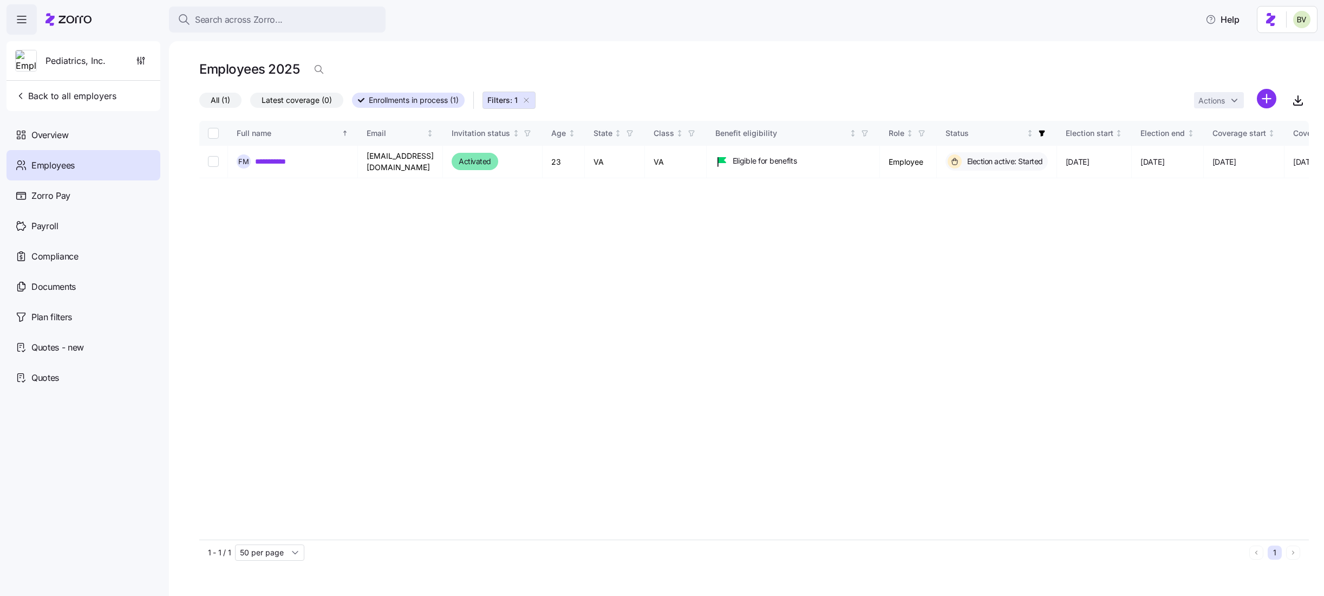 The height and width of the screenshot is (596, 1324). Describe the element at coordinates (83, 317) in the screenshot. I see `a: Plan filters` at that location.